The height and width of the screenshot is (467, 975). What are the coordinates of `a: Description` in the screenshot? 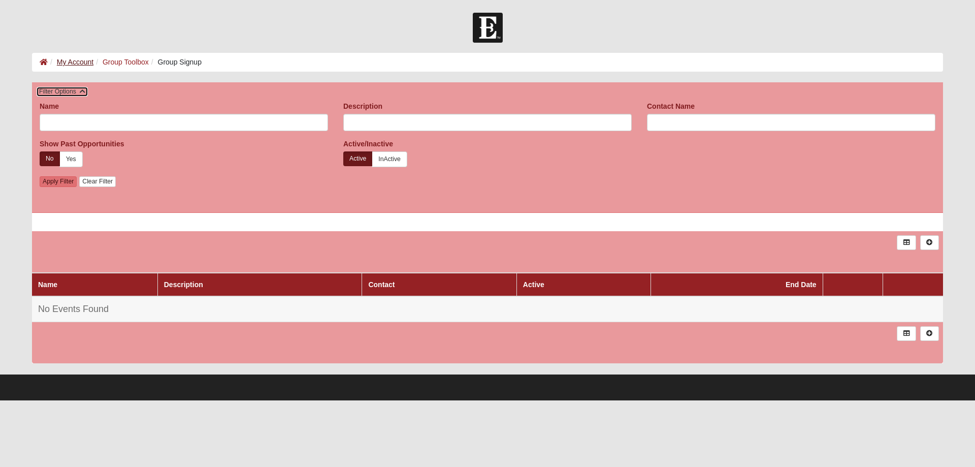 It's located at (183, 284).